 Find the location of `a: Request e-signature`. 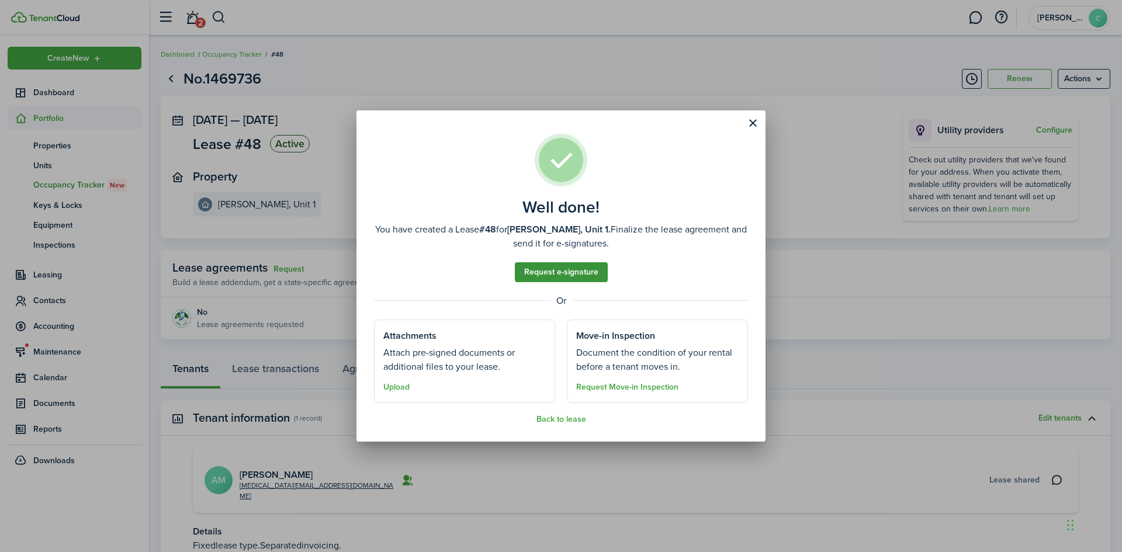

a: Request e-signature is located at coordinates (561, 272).